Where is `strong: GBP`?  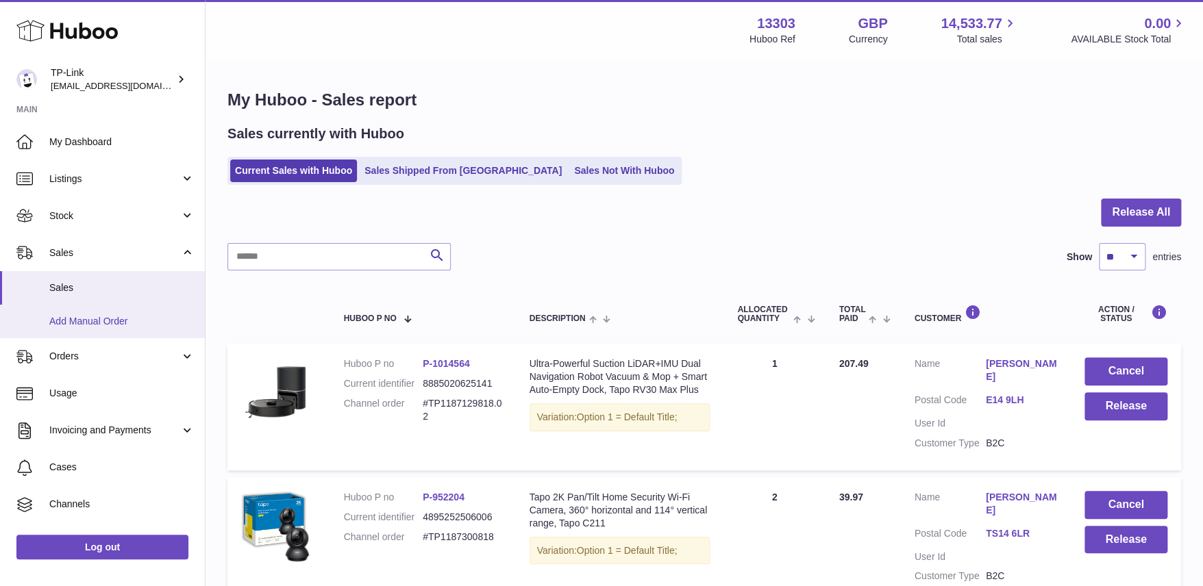
strong: GBP is located at coordinates (872, 23).